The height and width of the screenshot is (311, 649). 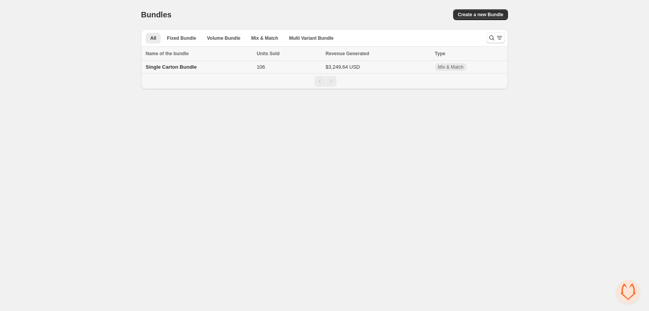 I want to click on span: Revenue Generated, so click(x=347, y=54).